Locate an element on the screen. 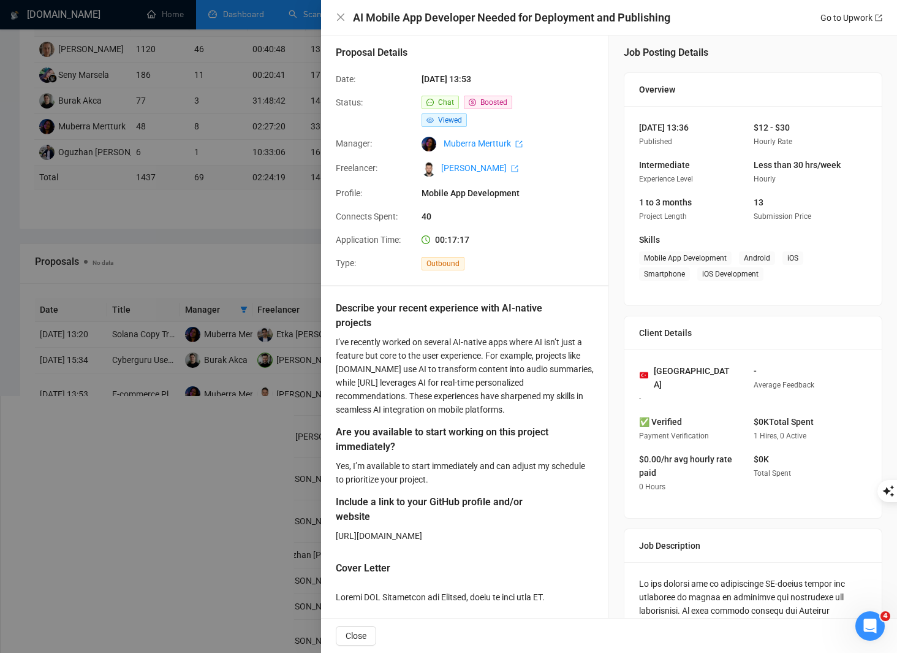 Image resolution: width=897 pixels, height=653 pixels. span: $0.00/hr avg hourly rate paid is located at coordinates (686, 466).